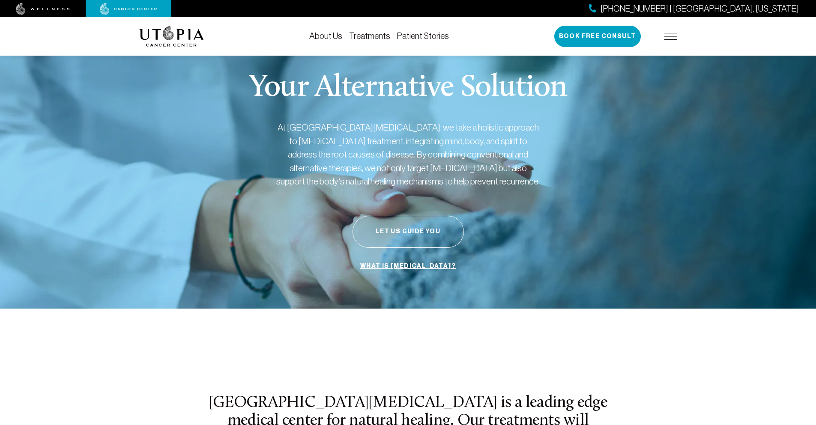  I want to click on a: Patient Stories, so click(423, 36).